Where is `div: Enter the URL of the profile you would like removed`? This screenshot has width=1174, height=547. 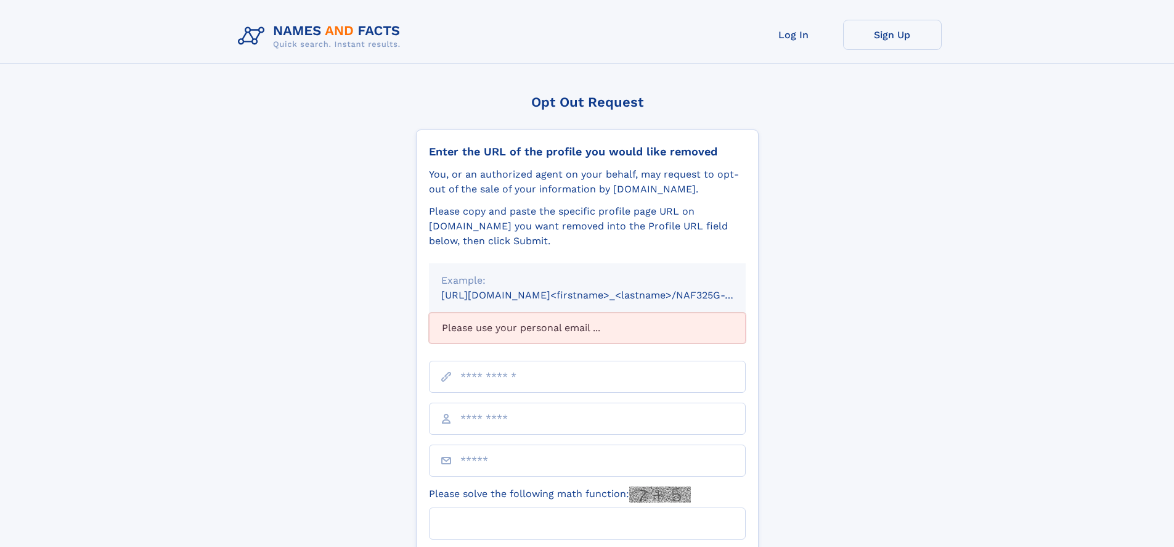 div: Enter the URL of the profile you would like removed is located at coordinates (587, 152).